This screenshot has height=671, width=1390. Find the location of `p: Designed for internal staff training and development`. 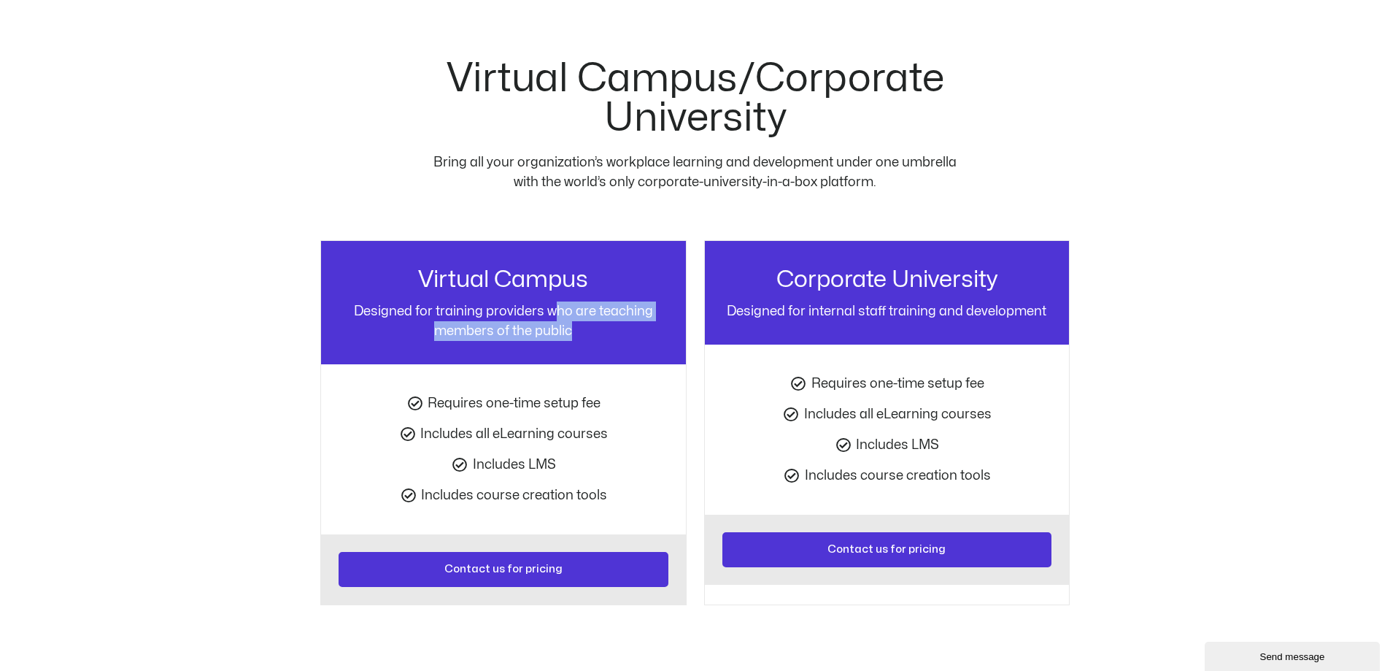

p: Designed for internal staff training and development is located at coordinates (887, 311).